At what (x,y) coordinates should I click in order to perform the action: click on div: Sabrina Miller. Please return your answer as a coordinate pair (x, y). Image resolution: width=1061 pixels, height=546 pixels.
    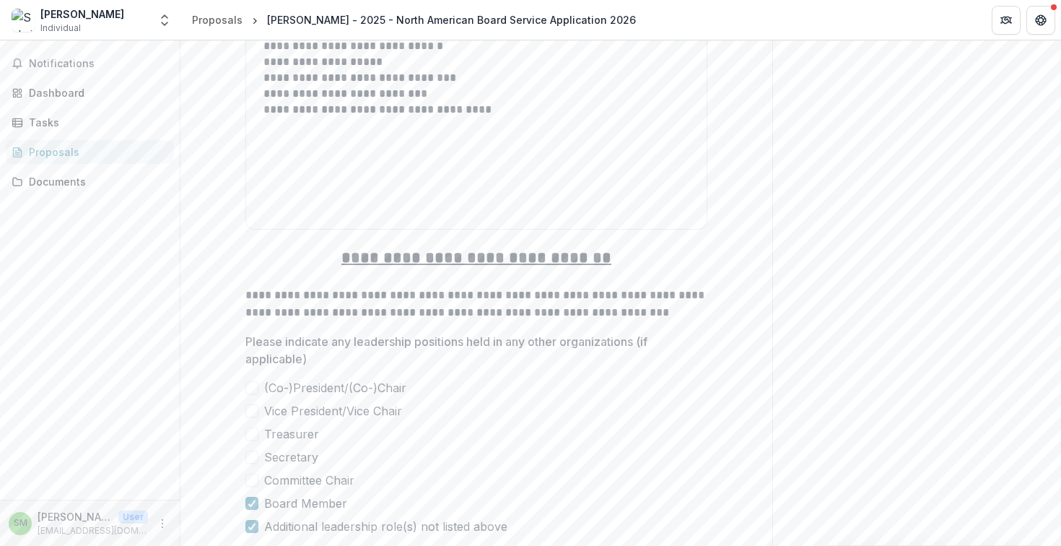
    Looking at the image, I should click on (20, 523).